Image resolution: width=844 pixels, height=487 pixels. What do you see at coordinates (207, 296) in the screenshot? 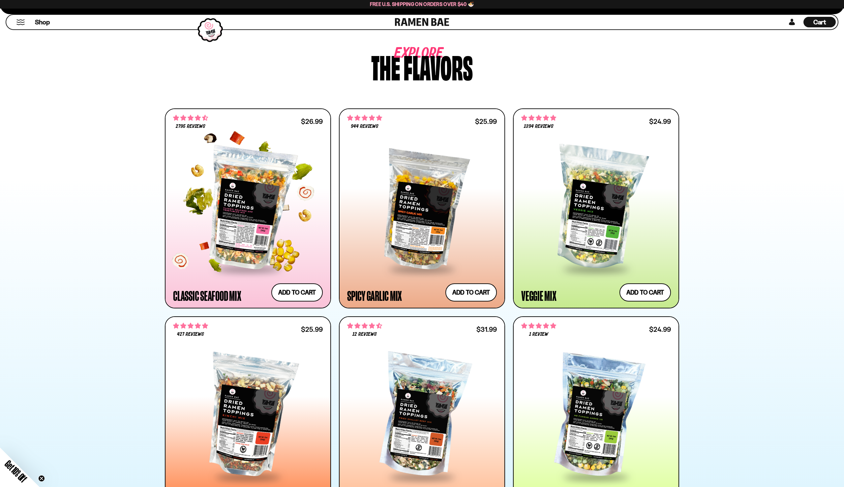
I see `div: Classic Seafood Mix` at bounding box center [207, 296].